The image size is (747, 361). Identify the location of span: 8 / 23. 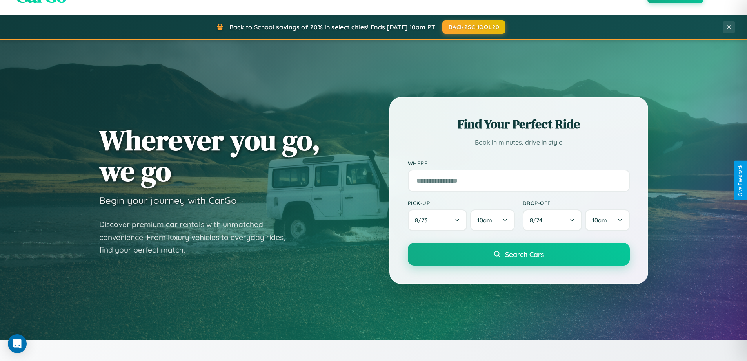
(423, 220).